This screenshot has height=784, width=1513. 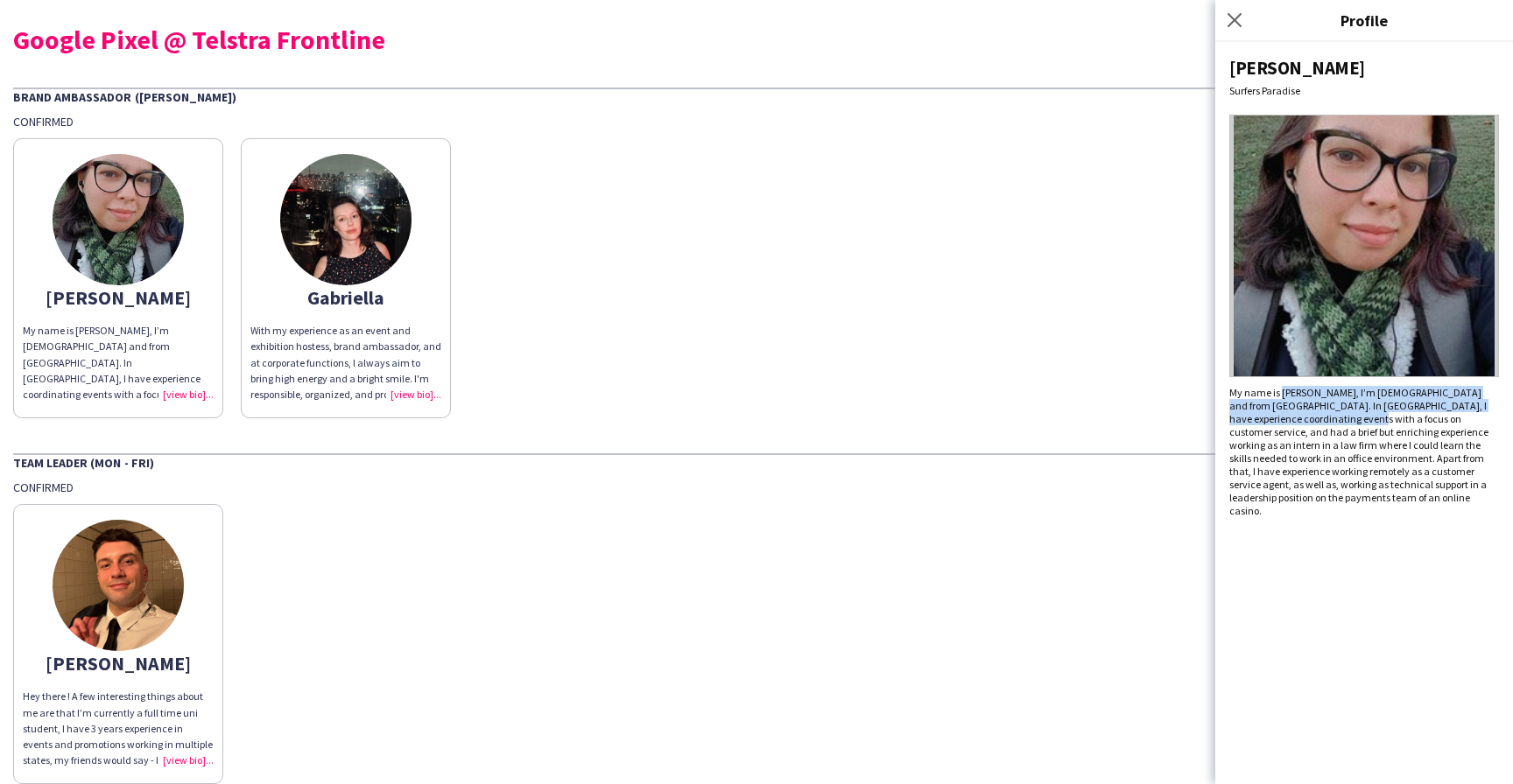 What do you see at coordinates (1364, 20) in the screenshot?
I see `h3: Profile` at bounding box center [1364, 20].